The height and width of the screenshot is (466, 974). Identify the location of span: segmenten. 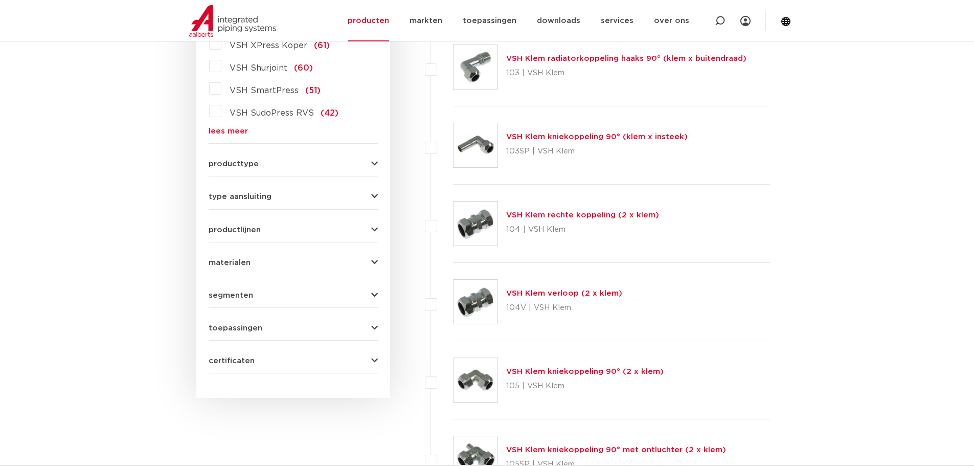
(231, 295).